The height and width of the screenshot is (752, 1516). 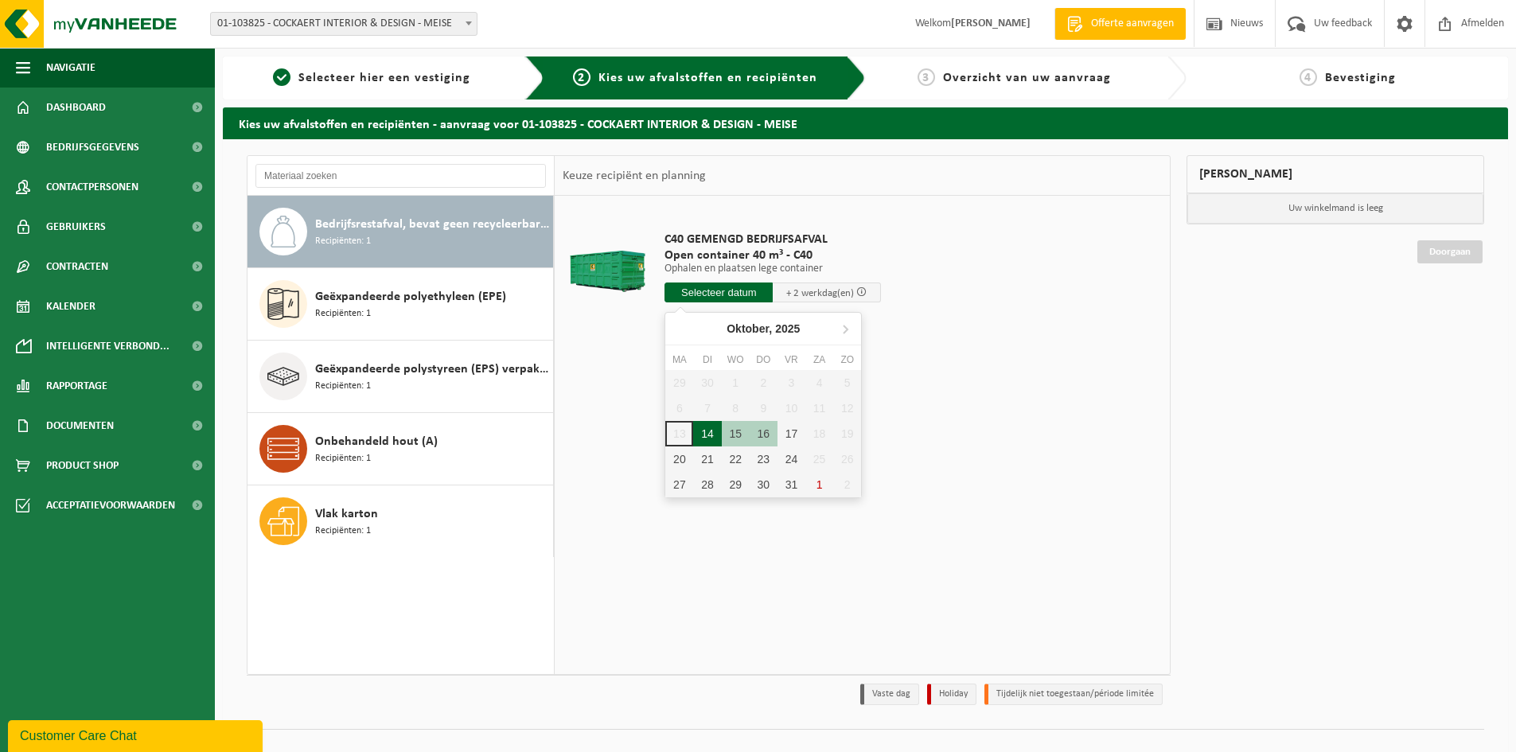 I want to click on button: Bedrijfsrestafval, bevat geen recycleerbare fracties, verbrandbaar na verkleining Recipiënten: 1, so click(x=400, y=232).